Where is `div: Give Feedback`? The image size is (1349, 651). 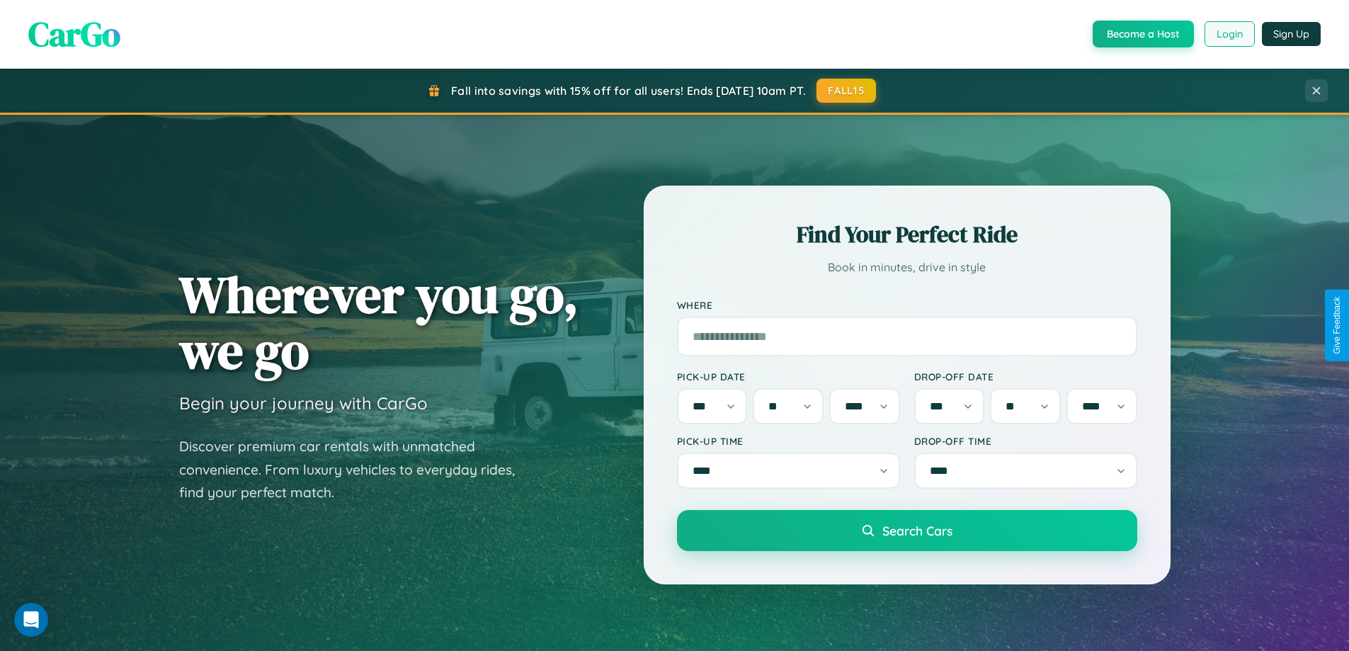 div: Give Feedback is located at coordinates (1337, 325).